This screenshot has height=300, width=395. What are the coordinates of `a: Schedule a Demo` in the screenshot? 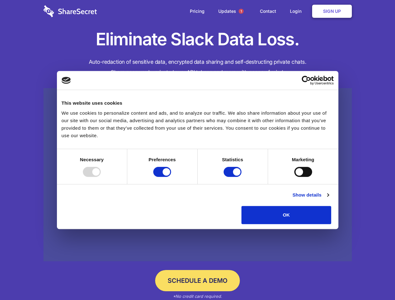 It's located at (197, 281).